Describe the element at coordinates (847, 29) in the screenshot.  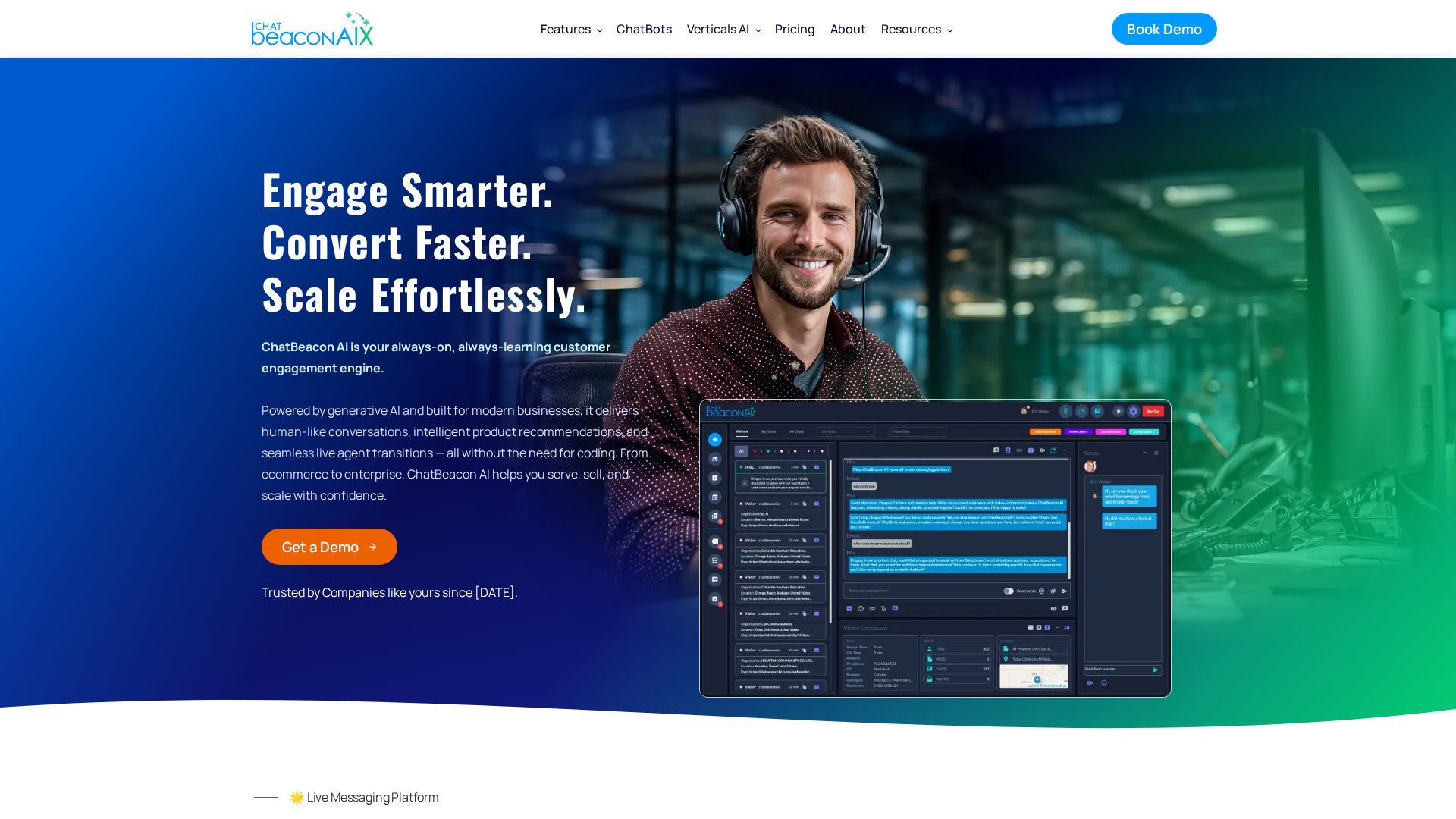
I see `a: About` at that location.